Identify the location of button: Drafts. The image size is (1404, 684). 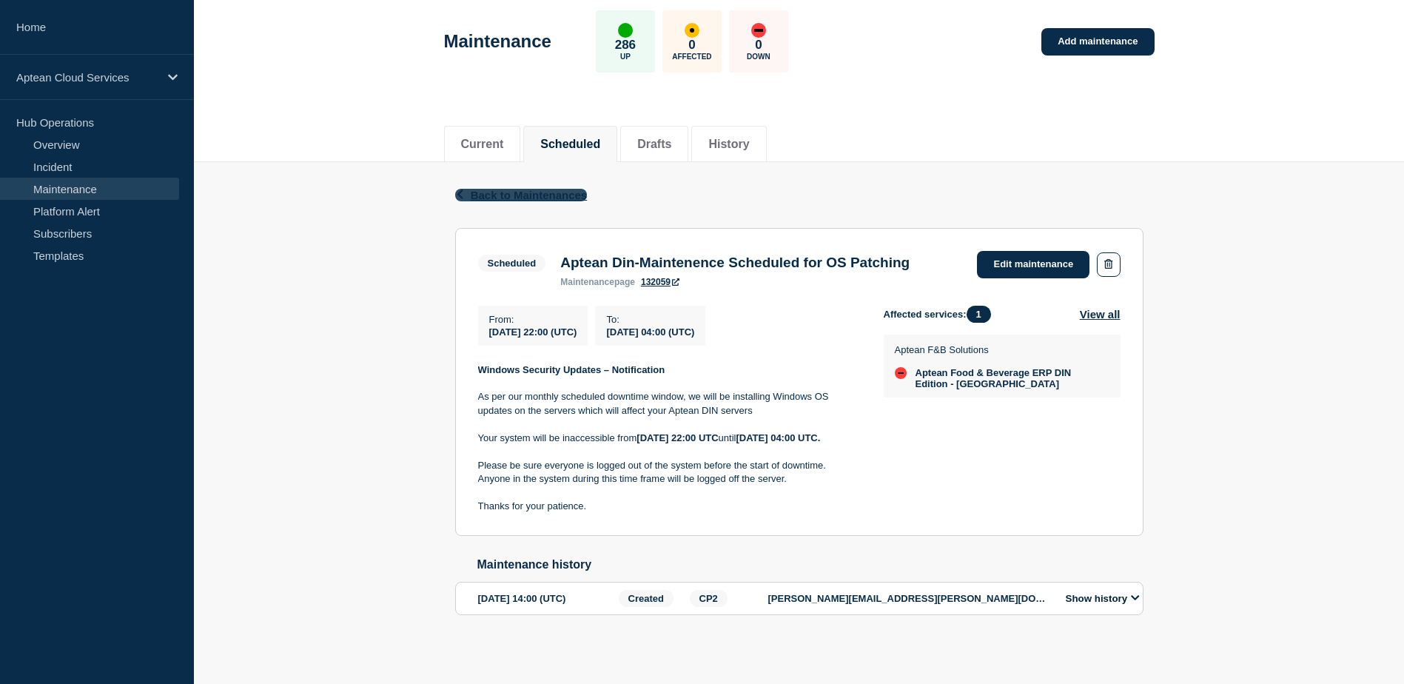
(654, 144).